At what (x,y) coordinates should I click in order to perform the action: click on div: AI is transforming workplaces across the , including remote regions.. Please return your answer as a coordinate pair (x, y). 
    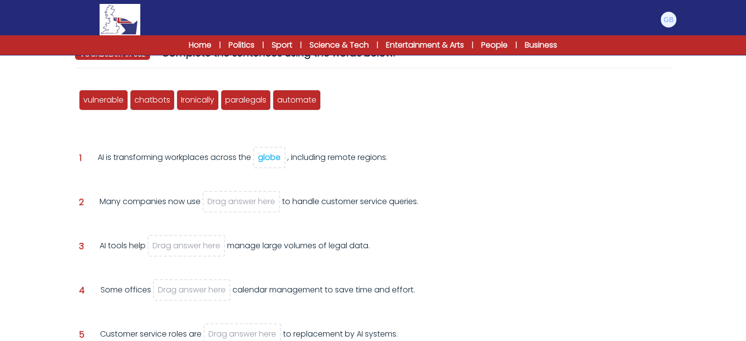
    Looking at the image, I should click on (242, 165).